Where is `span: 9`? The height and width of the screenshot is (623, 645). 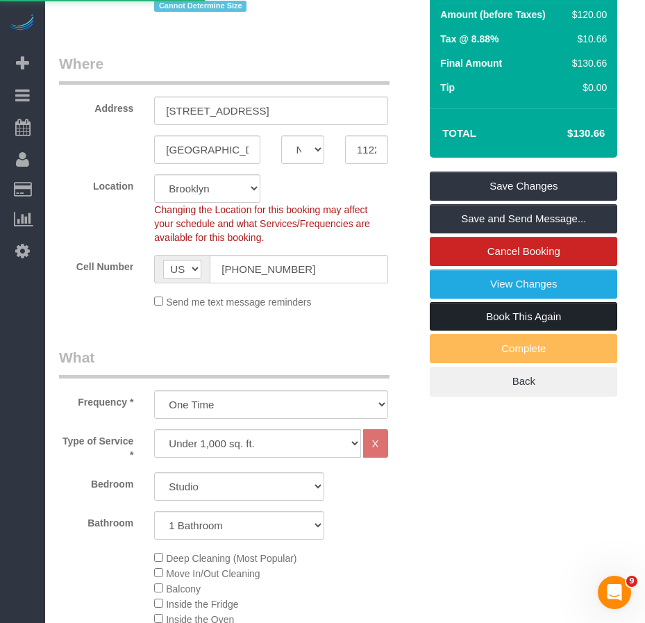
span: 9 is located at coordinates (632, 581).